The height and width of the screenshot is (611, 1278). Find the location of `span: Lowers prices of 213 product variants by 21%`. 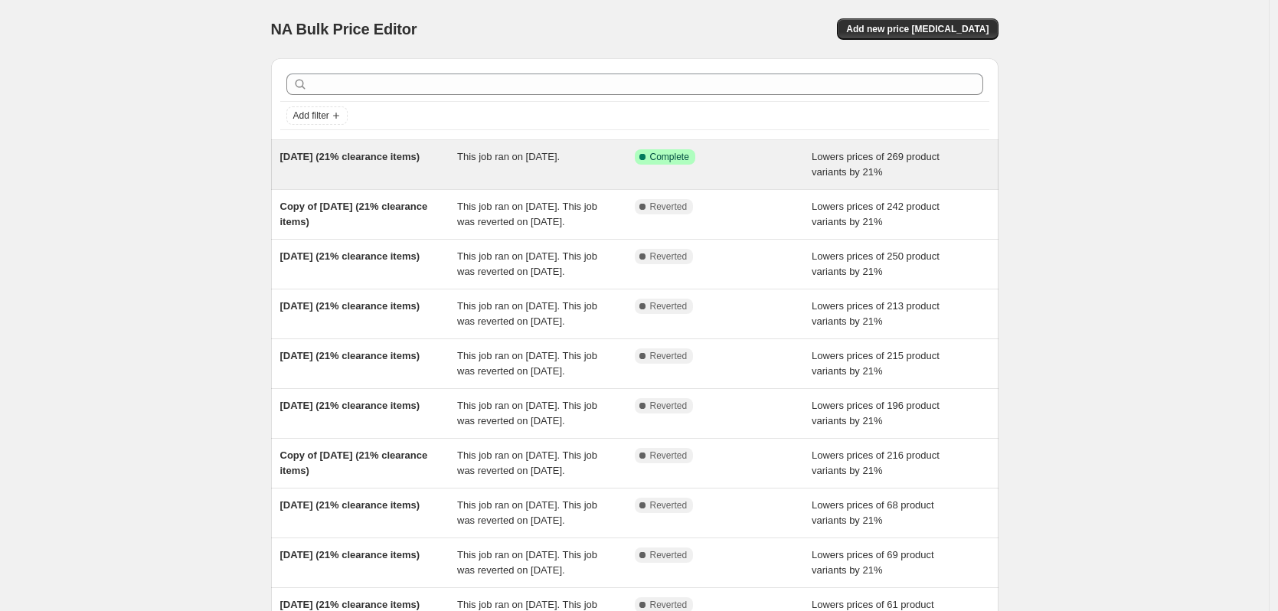

span: Lowers prices of 213 product variants by 21% is located at coordinates (875, 313).